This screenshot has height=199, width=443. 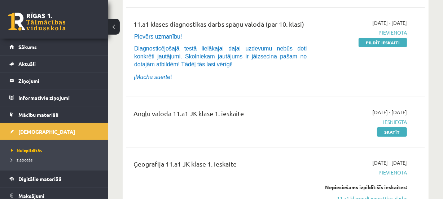 What do you see at coordinates (54, 47) in the screenshot?
I see `a: Sākums` at bounding box center [54, 47].